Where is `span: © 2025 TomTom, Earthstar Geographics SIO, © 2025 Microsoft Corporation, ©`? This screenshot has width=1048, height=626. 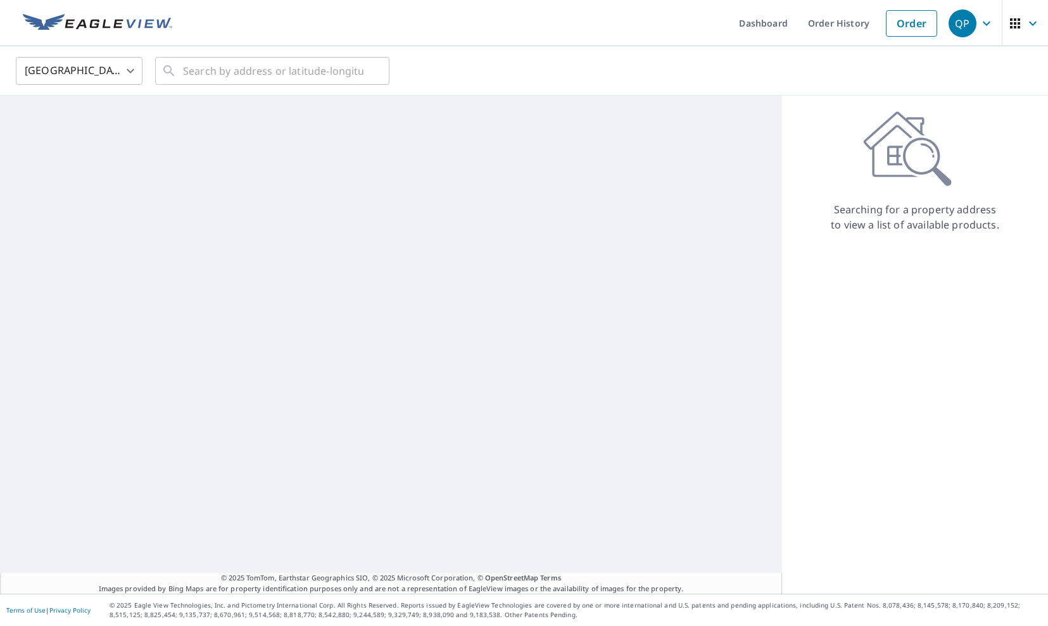
span: © 2025 TomTom, Earthstar Geographics SIO, © 2025 Microsoft Corporation, © is located at coordinates (391, 578).